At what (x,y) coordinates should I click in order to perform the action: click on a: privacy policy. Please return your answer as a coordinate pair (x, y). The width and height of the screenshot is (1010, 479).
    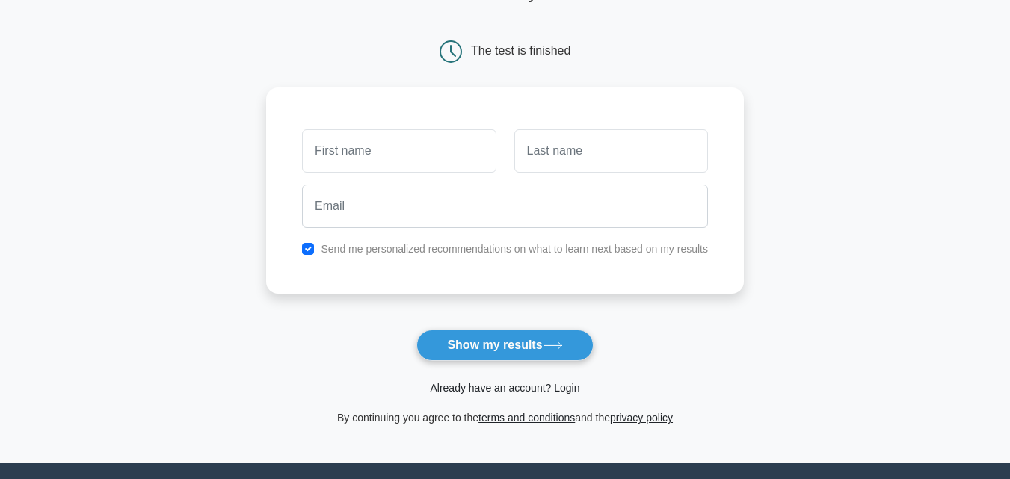
    Looking at the image, I should click on (642, 418).